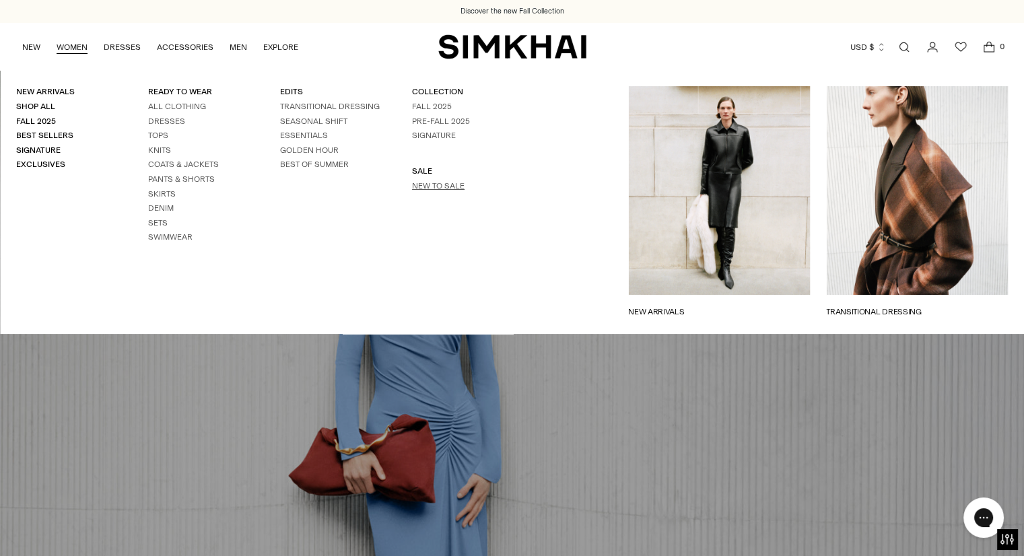  Describe the element at coordinates (512, 46) in the screenshot. I see `a: SIMKHAI` at that location.